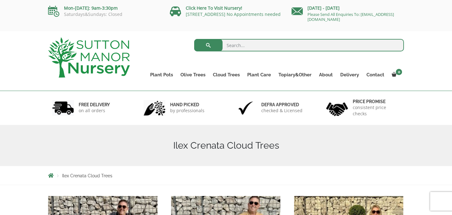 The image size is (452, 215). Describe the element at coordinates (94, 111) in the screenshot. I see `p: on all orders` at that location.